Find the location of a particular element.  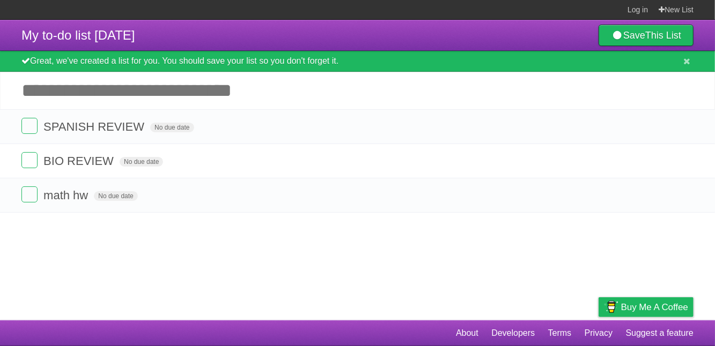

span: BIO REVIEW is located at coordinates (80, 161).